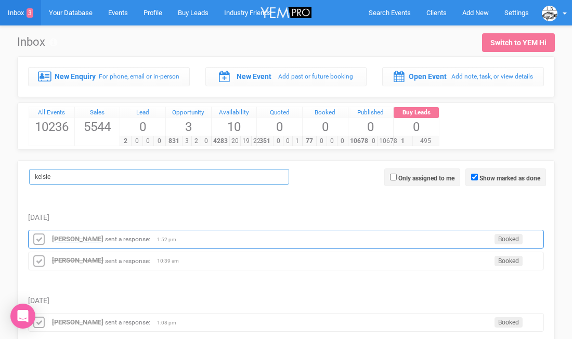 Image resolution: width=572 pixels, height=339 pixels. Describe the element at coordinates (75, 76) in the screenshot. I see `label: New Enquiry` at that location.